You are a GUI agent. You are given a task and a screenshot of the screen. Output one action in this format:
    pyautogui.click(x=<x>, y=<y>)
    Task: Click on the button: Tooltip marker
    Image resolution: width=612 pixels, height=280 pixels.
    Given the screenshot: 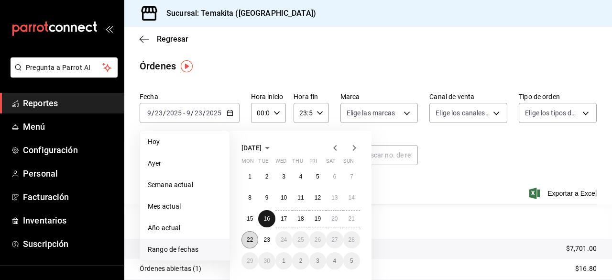 What is the action you would take?
    pyautogui.click(x=186, y=66)
    